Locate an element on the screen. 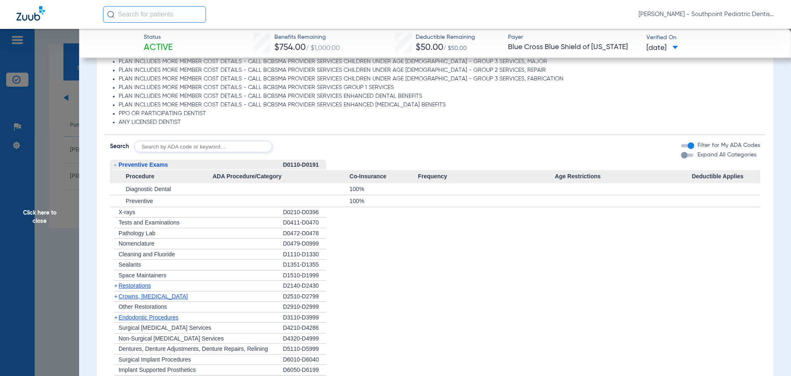 This screenshot has height=376, width=791. span: Preventive Exams is located at coordinates (143, 164).